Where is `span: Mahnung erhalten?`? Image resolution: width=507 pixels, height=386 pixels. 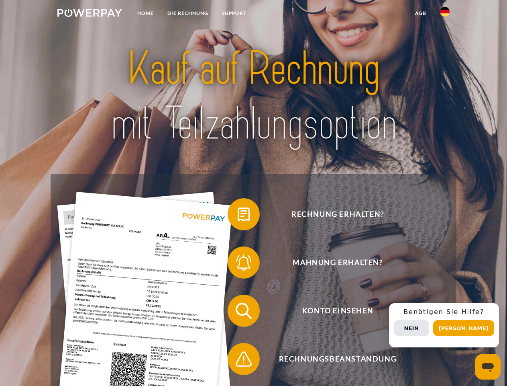
span: Mahnung erhalten? is located at coordinates (338, 262).